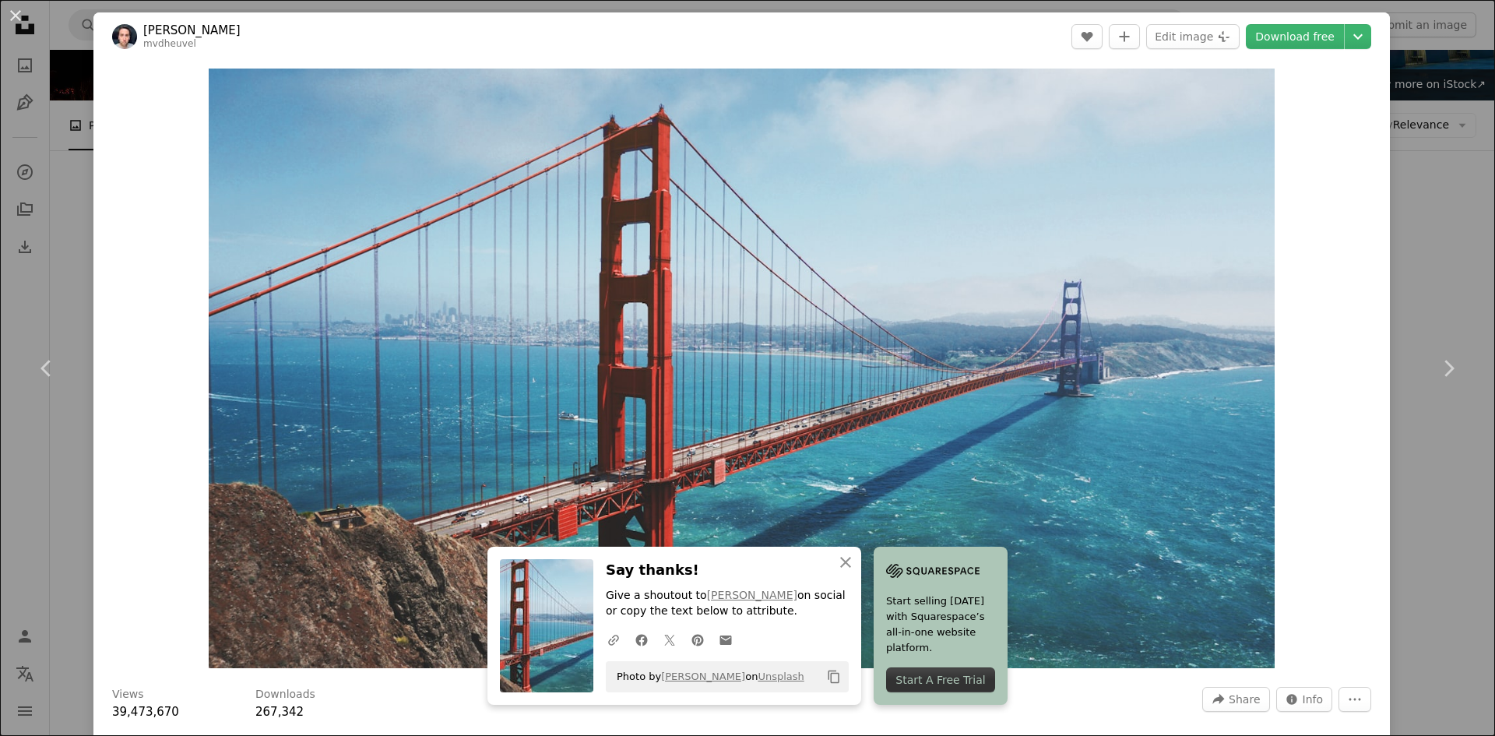 This screenshot has width=1495, height=736. What do you see at coordinates (741, 368) in the screenshot?
I see `button: Zoom in on this image` at bounding box center [741, 368].